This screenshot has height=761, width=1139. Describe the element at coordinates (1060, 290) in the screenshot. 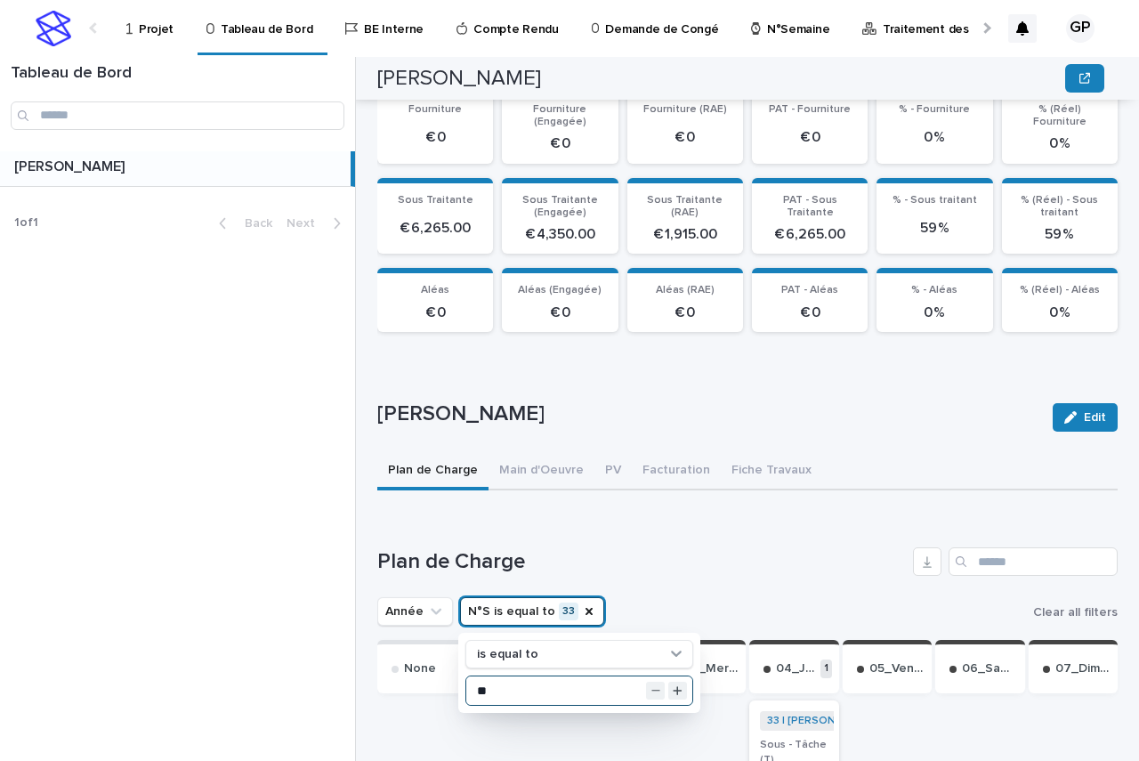

I see `span: % (Réel) - Aléas` at that location.